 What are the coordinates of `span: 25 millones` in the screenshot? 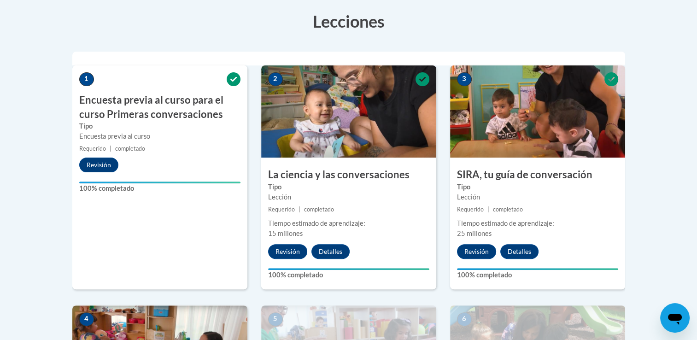 It's located at (474, 233).